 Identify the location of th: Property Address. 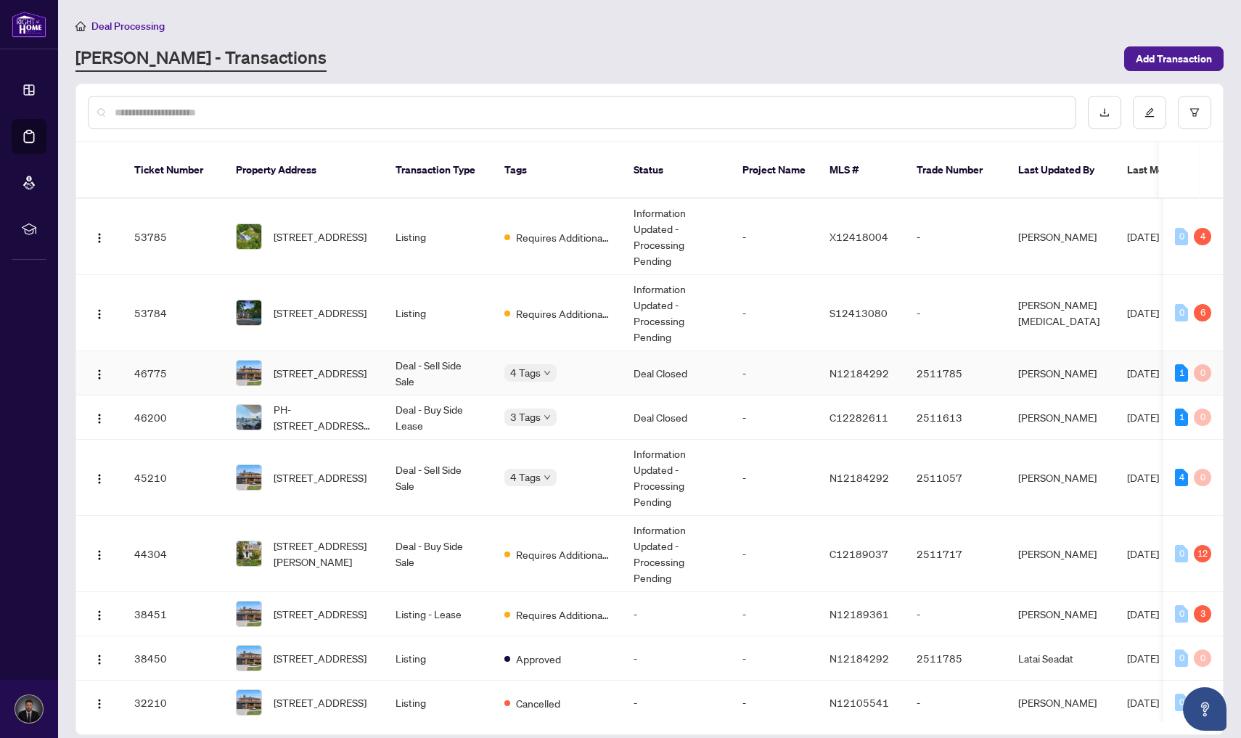
(304, 171).